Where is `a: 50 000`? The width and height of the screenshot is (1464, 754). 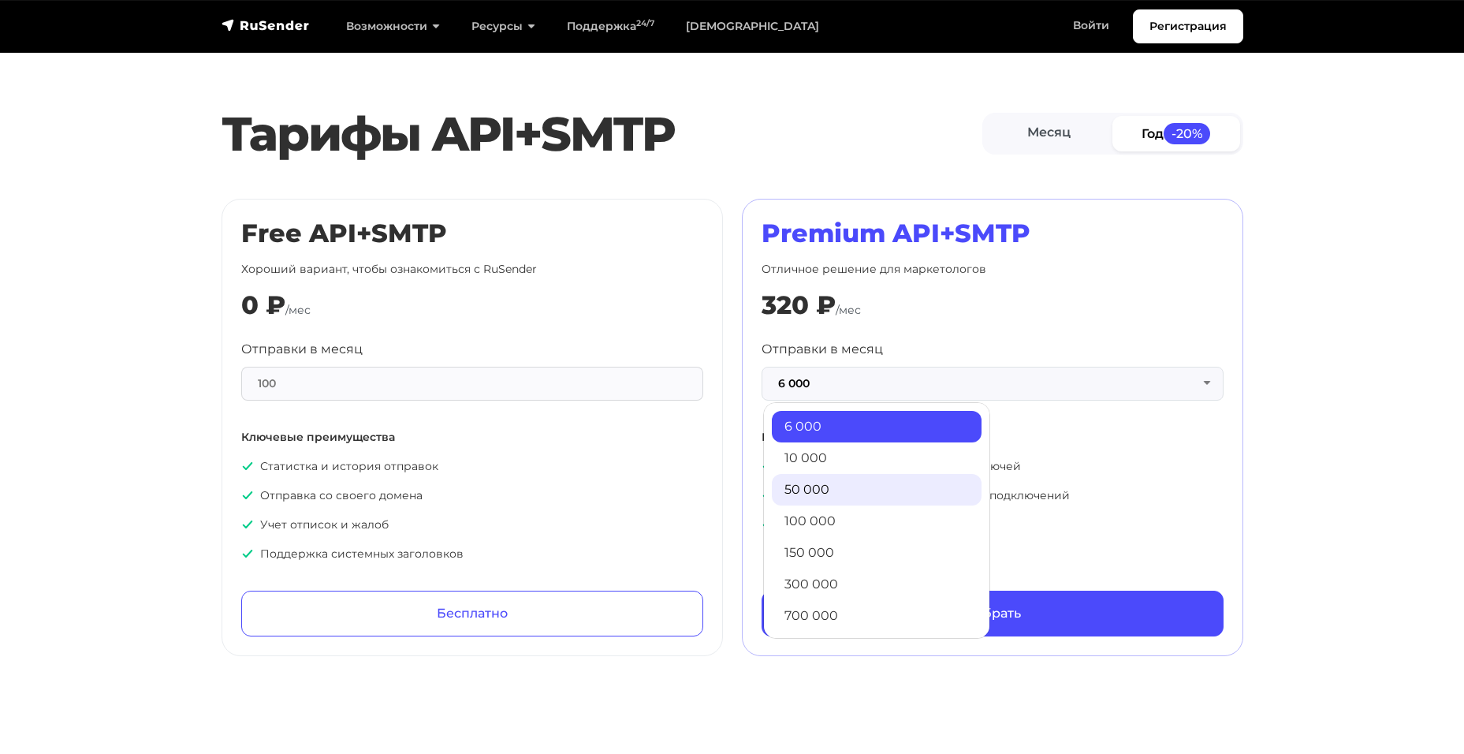 a: 50 000 is located at coordinates (877, 489).